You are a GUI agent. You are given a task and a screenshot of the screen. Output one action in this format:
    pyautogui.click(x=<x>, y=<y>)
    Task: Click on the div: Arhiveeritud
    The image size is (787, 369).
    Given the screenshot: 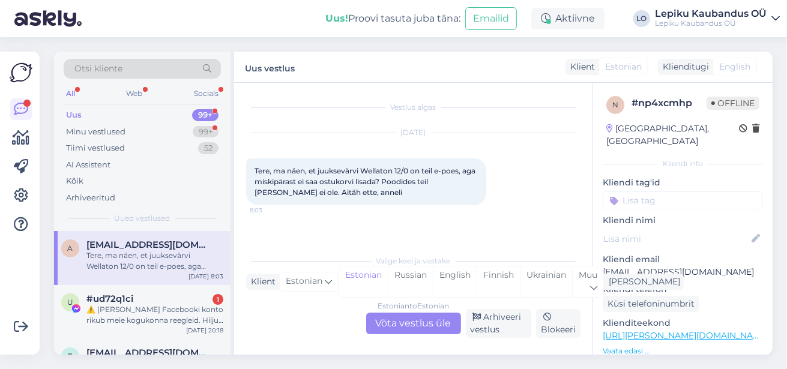 What is the action you would take?
    pyautogui.click(x=91, y=198)
    